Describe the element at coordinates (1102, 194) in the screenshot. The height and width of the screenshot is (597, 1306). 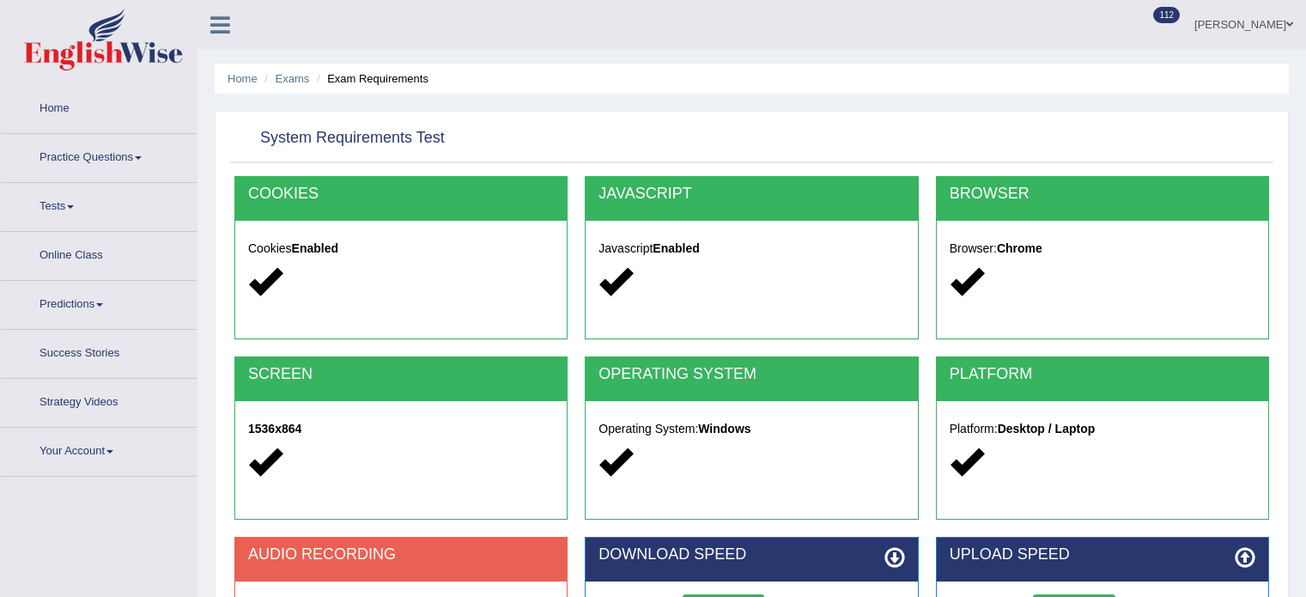
I see `h2: BROWSER` at that location.